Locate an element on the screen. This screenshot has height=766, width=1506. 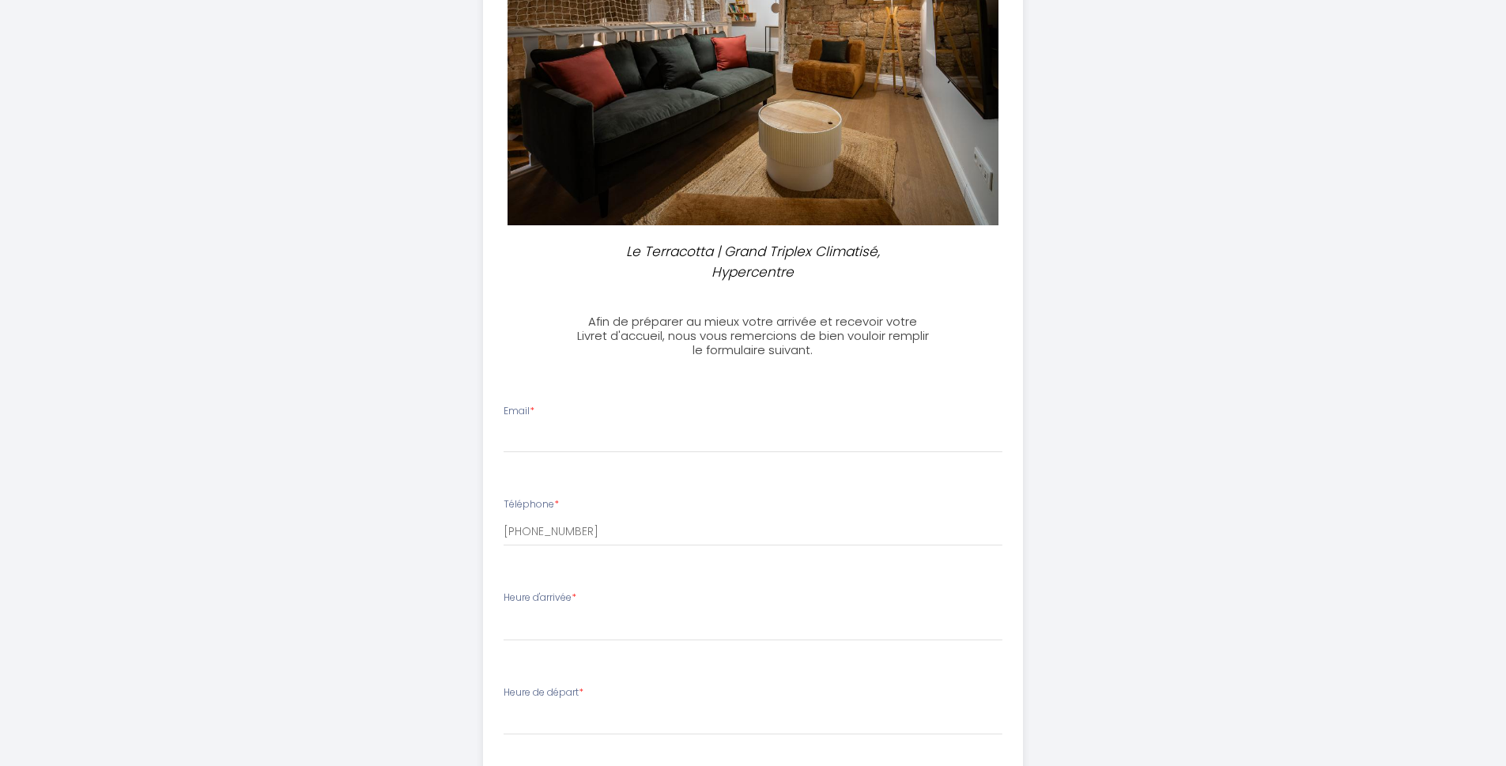
h3: Afin de préparer au mieux votre arrivée et recevoir votre Livret d'accueil, nous vous remercions ... is located at coordinates (753, 336).